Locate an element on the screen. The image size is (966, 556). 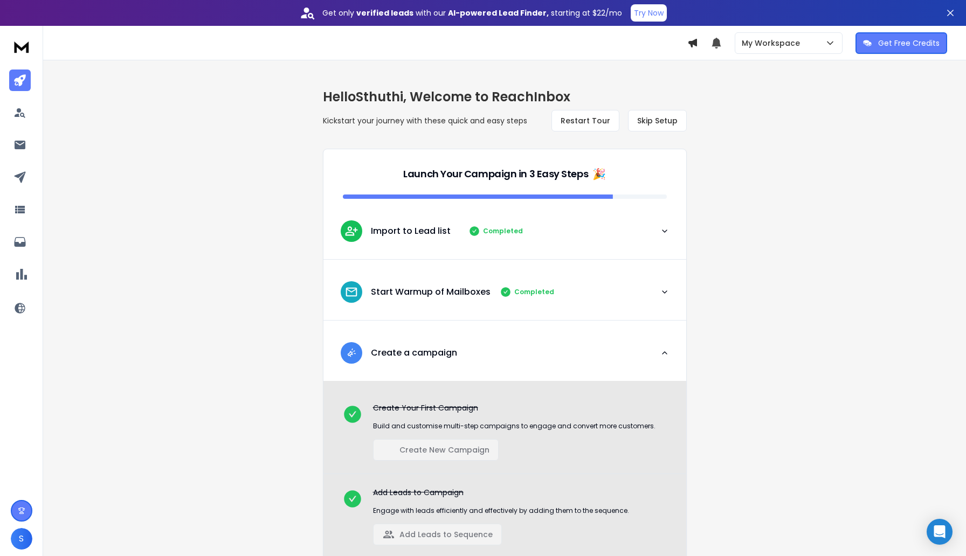
button: leadImport to Lead listCompleted is located at coordinates (505, 236).